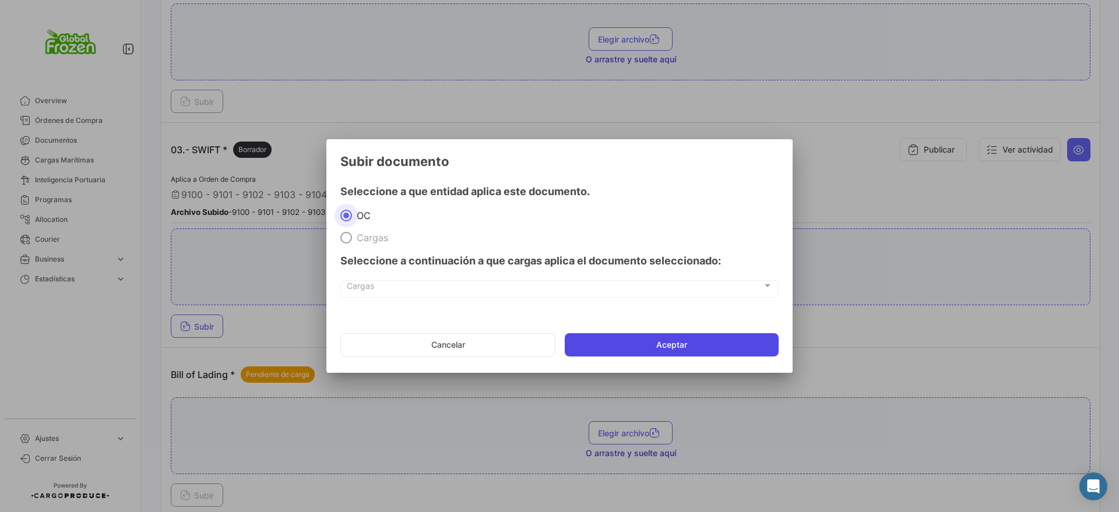  I want to click on h4: Seleccione a que entidad aplica este documento., so click(560, 192).